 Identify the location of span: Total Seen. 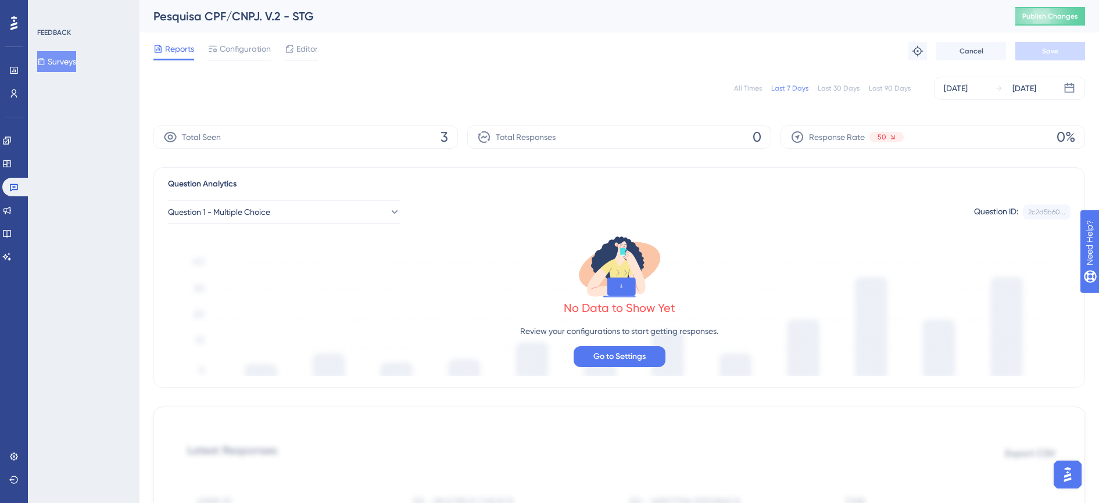
(201, 137).